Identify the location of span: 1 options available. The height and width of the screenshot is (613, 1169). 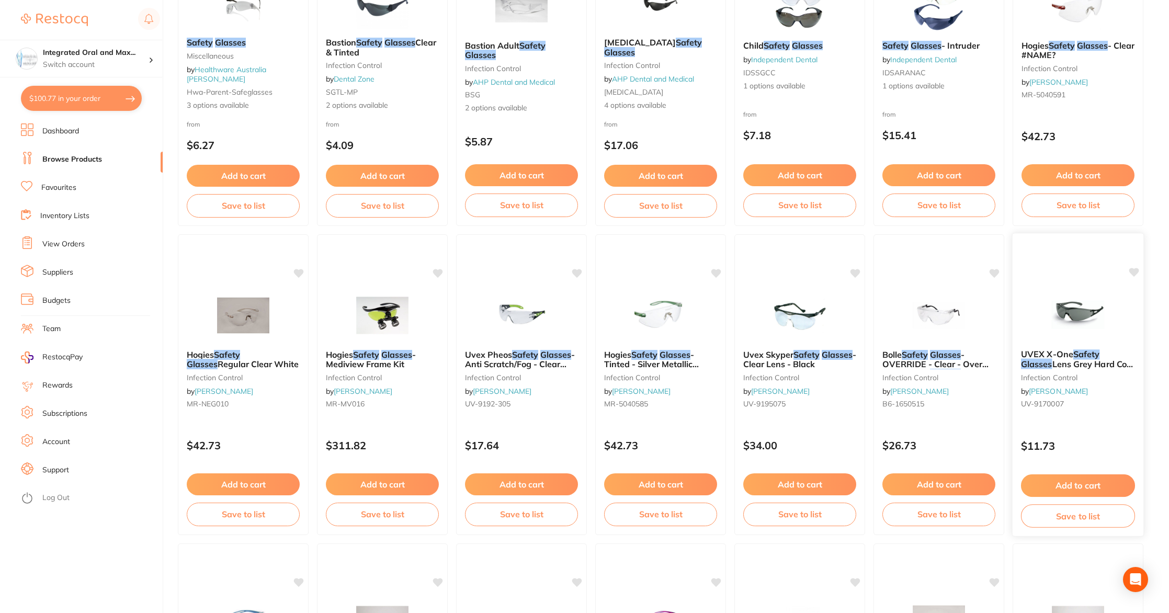
(939, 86).